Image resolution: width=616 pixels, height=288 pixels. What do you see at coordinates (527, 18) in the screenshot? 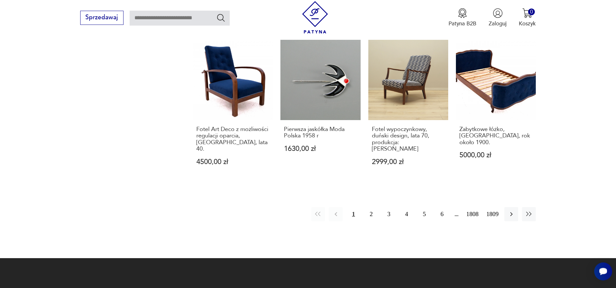
I see `button: 0Koszyk` at bounding box center [527, 18].